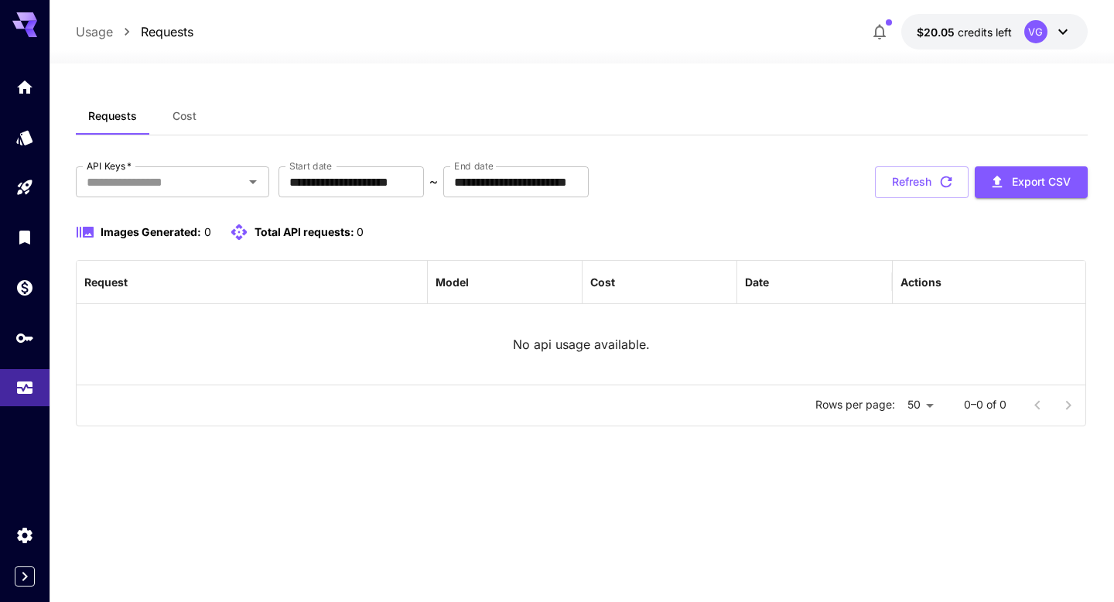 This screenshot has height=602, width=1114. Describe the element at coordinates (581, 344) in the screenshot. I see `p: No api usage available.` at that location.